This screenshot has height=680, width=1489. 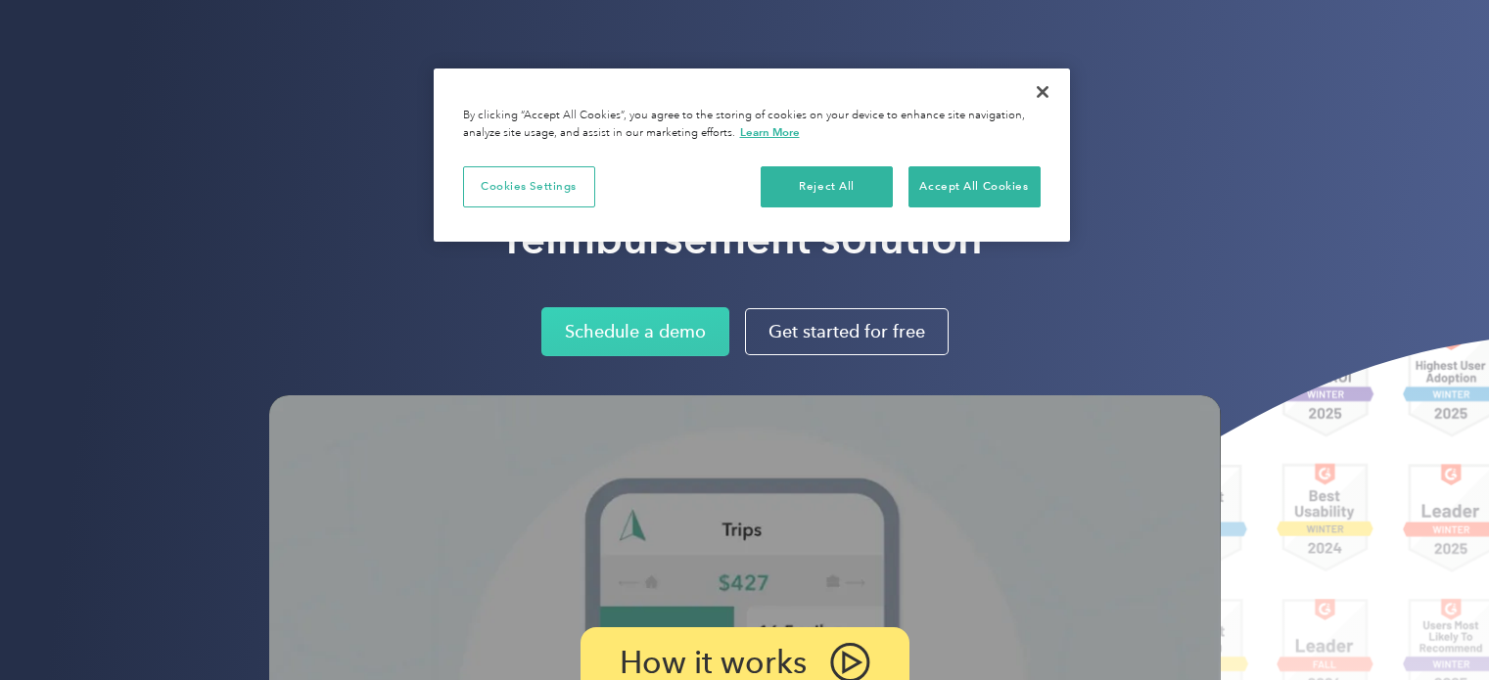 I want to click on div: By clicking “Accept All Cookies”, you agree to the storing of cookies on your device to enhance s..., so click(x=752, y=124).